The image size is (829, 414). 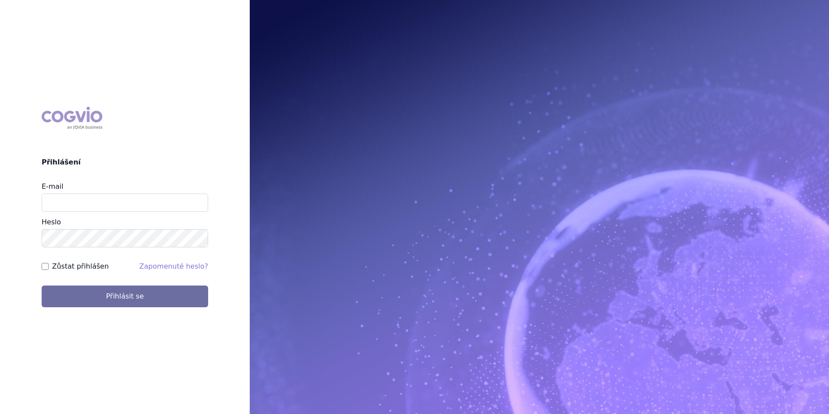 I want to click on label: E-mail, so click(x=52, y=186).